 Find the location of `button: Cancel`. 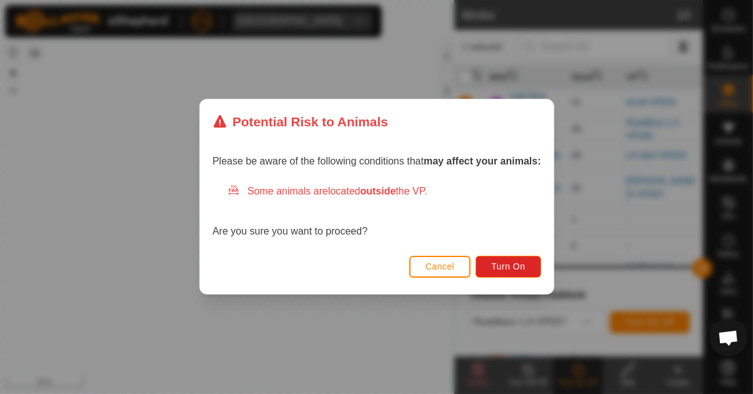

button: Cancel is located at coordinates (439, 266).